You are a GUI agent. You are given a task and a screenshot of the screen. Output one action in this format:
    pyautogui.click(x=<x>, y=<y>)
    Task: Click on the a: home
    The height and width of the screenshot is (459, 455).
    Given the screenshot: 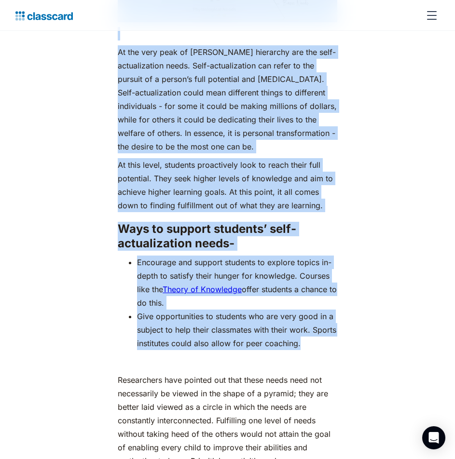 What is the action you would take?
    pyautogui.click(x=44, y=15)
    